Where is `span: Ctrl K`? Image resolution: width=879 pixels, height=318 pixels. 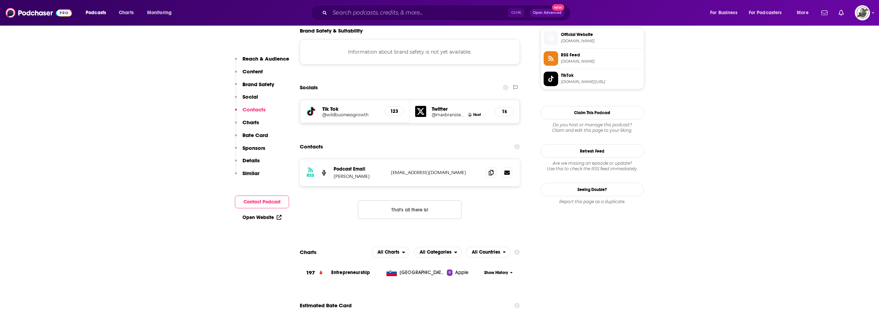
span: Ctrl K is located at coordinates (516, 13).